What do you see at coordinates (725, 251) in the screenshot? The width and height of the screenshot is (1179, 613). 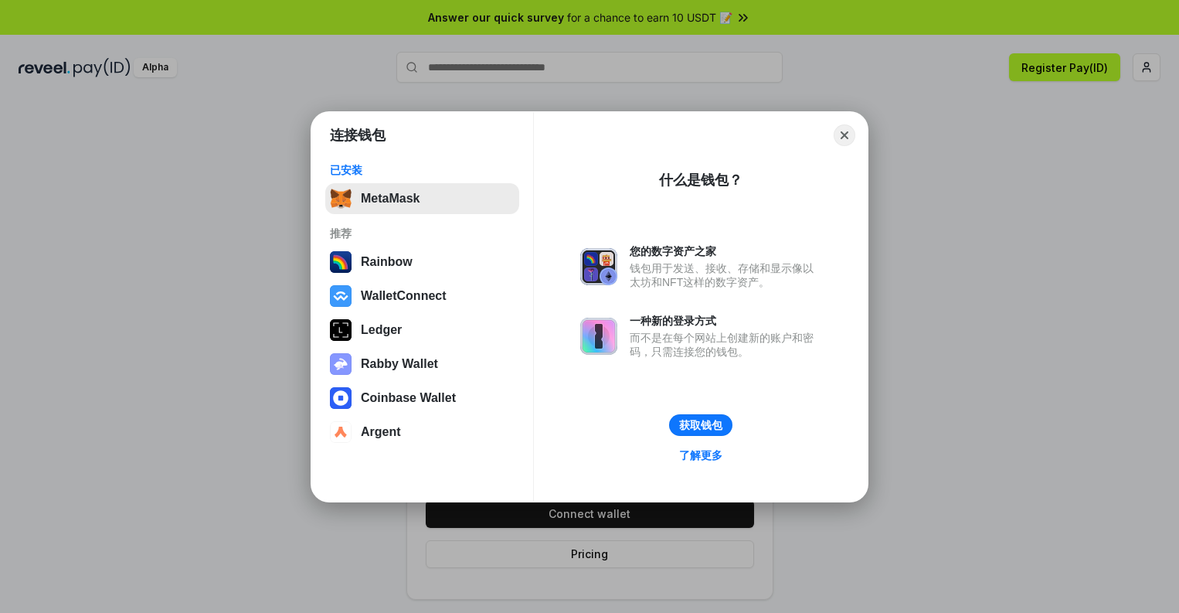 I see `div: 您的数字资产之家` at bounding box center [725, 251].